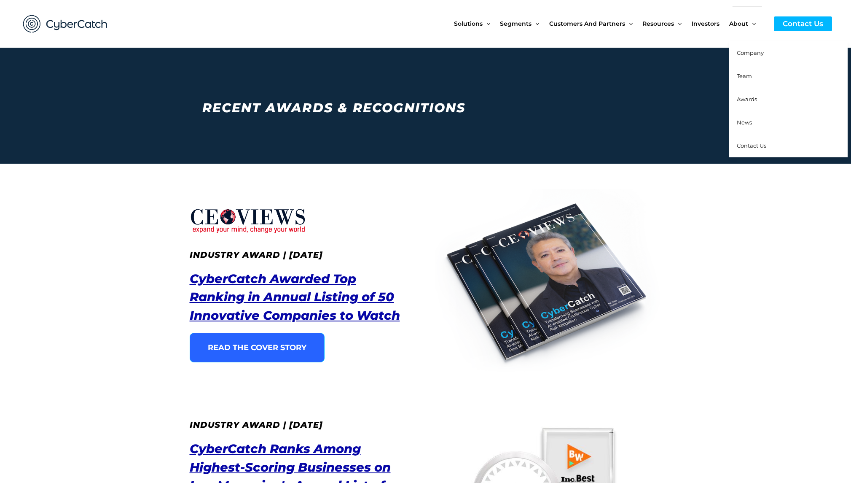 The height and width of the screenshot is (483, 851). What do you see at coordinates (711, 24) in the screenshot?
I see `a: Investors` at bounding box center [711, 24].